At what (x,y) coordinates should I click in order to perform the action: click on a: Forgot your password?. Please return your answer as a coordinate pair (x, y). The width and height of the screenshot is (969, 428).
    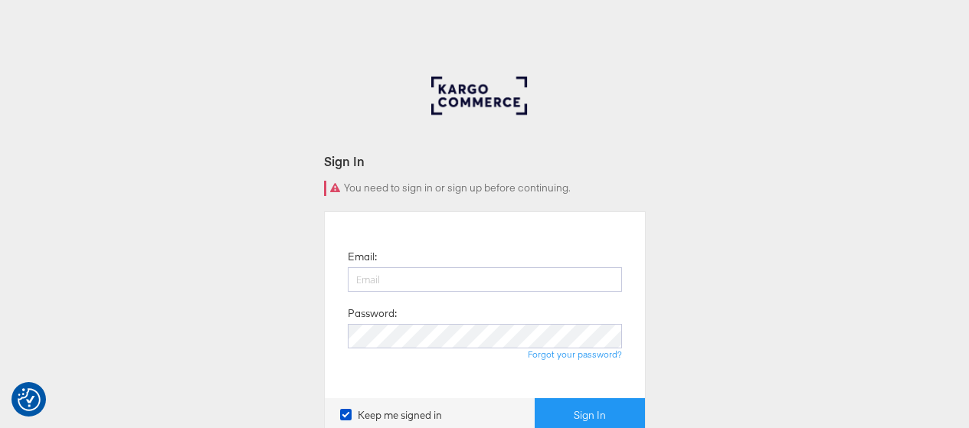
    Looking at the image, I should click on (575, 354).